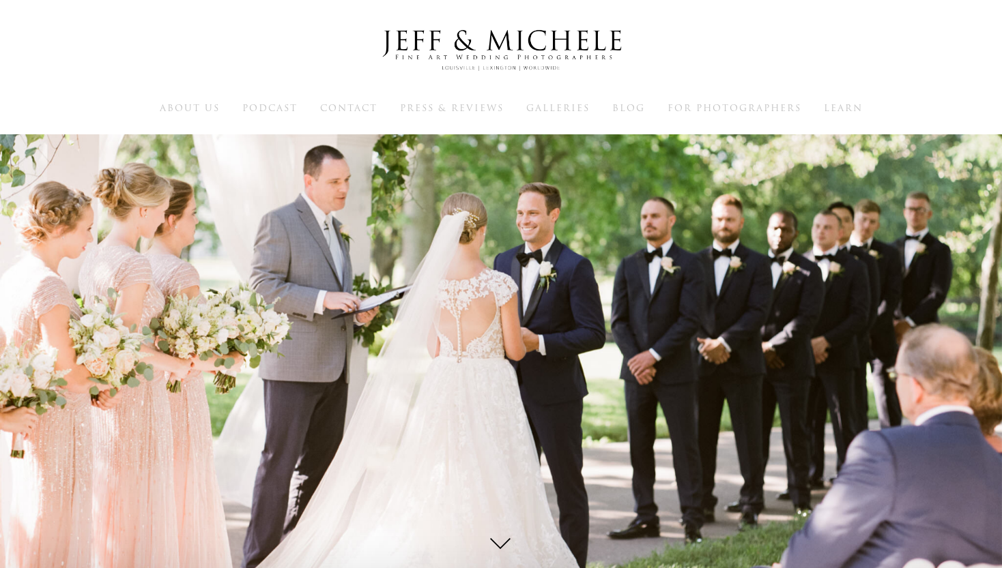  I want to click on a: Press & Reviews, so click(452, 108).